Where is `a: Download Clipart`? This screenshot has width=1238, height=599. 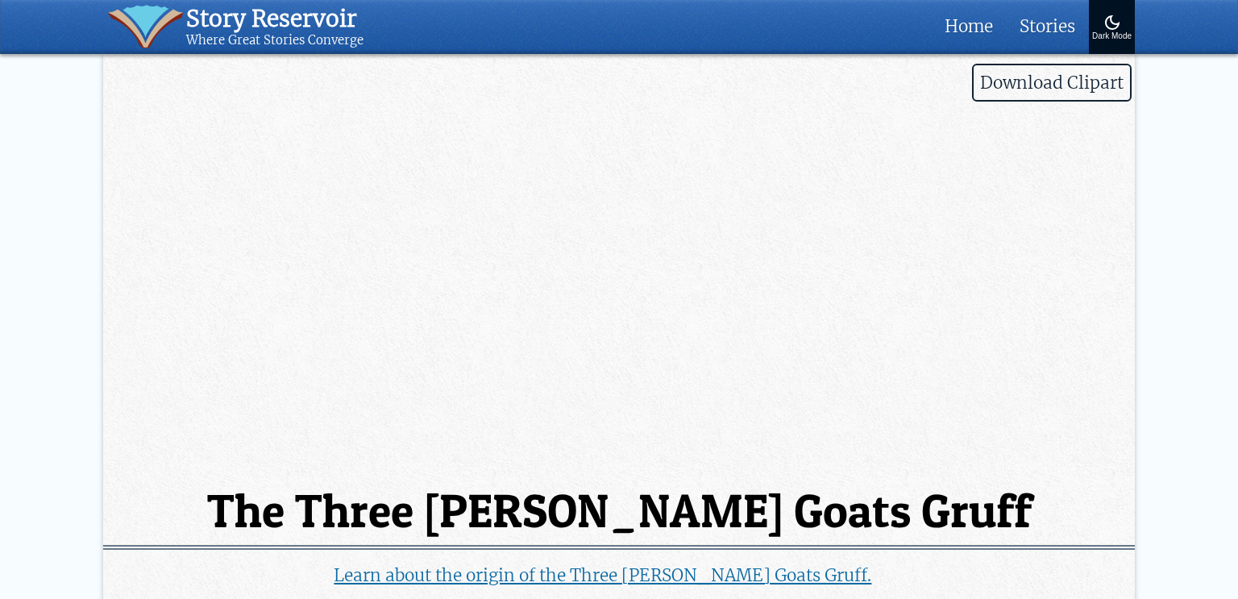
a: Download Clipart is located at coordinates (619, 466).